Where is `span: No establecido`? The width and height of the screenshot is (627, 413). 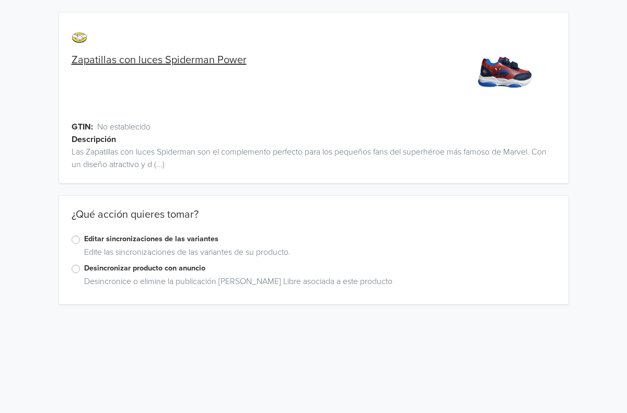 span: No establecido is located at coordinates (124, 127).